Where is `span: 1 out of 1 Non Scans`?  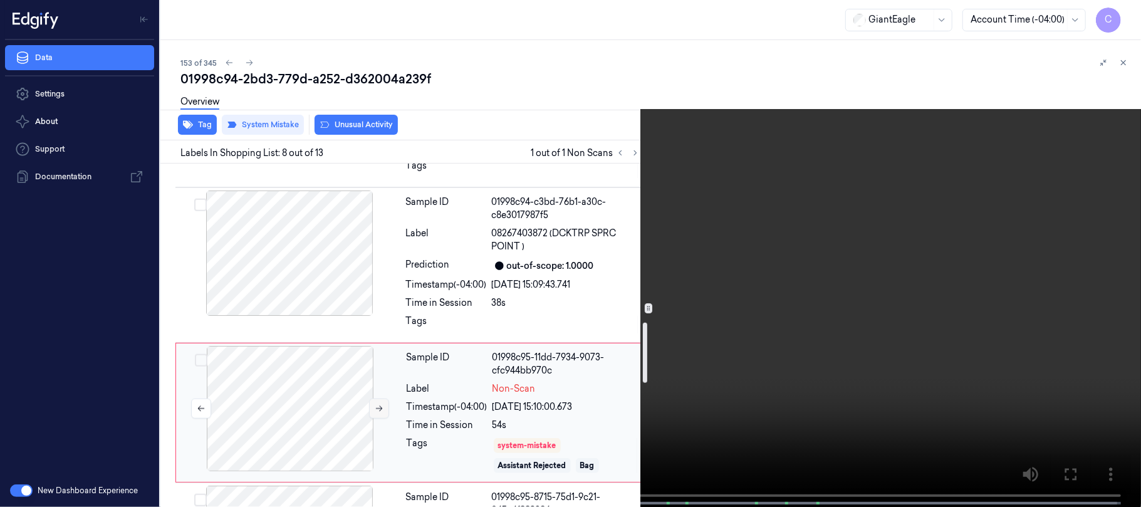
span: 1 out of 1 Non Scans is located at coordinates (586, 153).